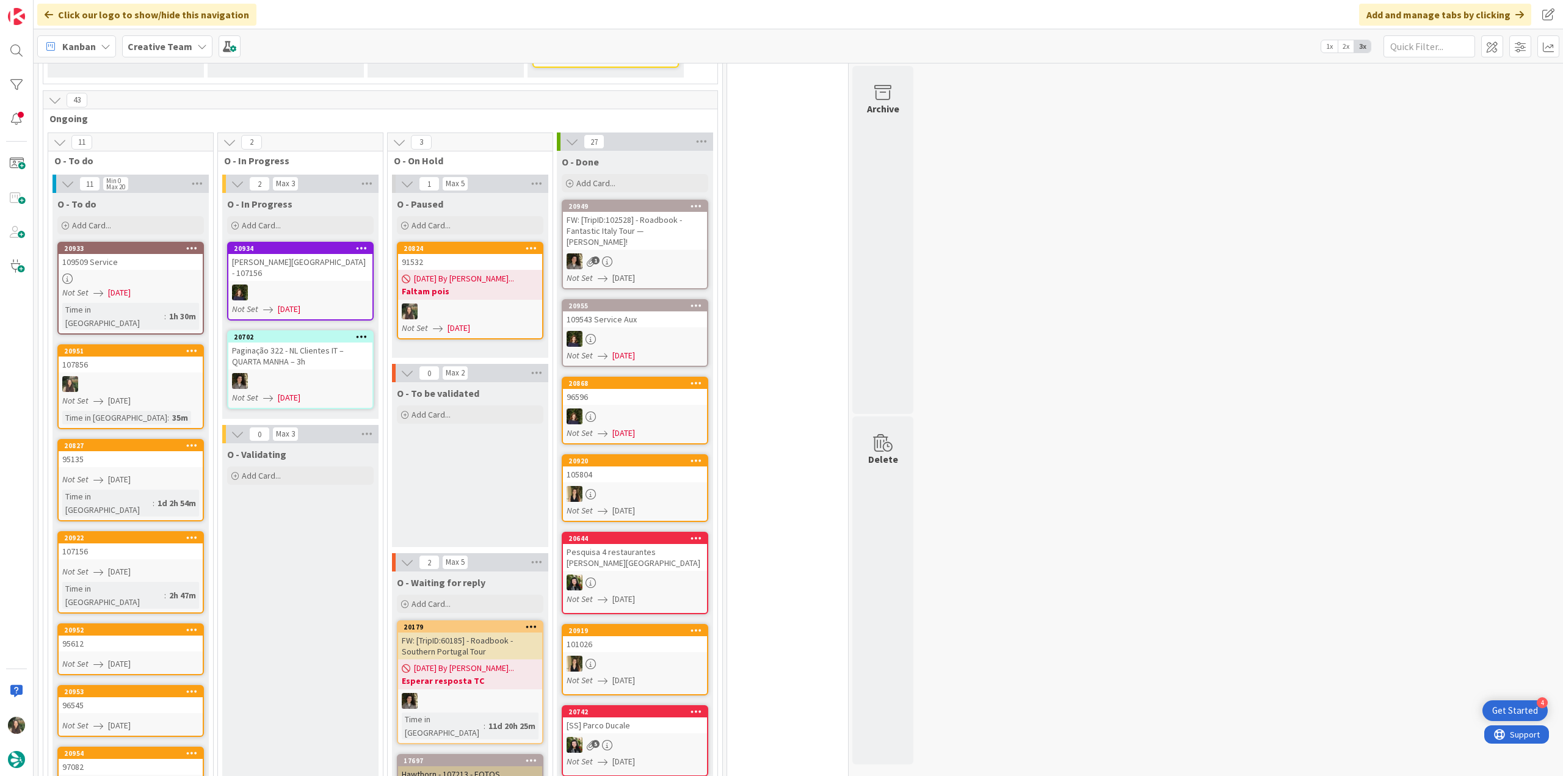 This screenshot has height=776, width=1563. Describe the element at coordinates (638, 712) in the screenshot. I see `div: 20742` at that location.